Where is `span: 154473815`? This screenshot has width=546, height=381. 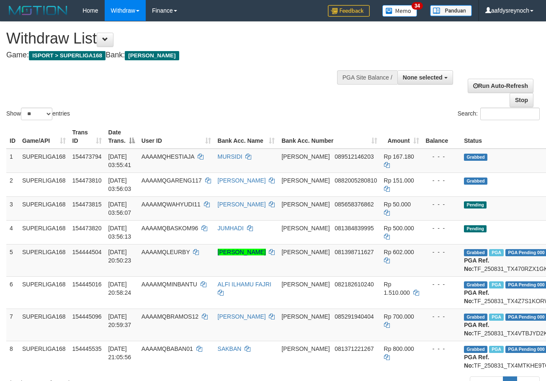 span: 154473815 is located at coordinates (87, 204).